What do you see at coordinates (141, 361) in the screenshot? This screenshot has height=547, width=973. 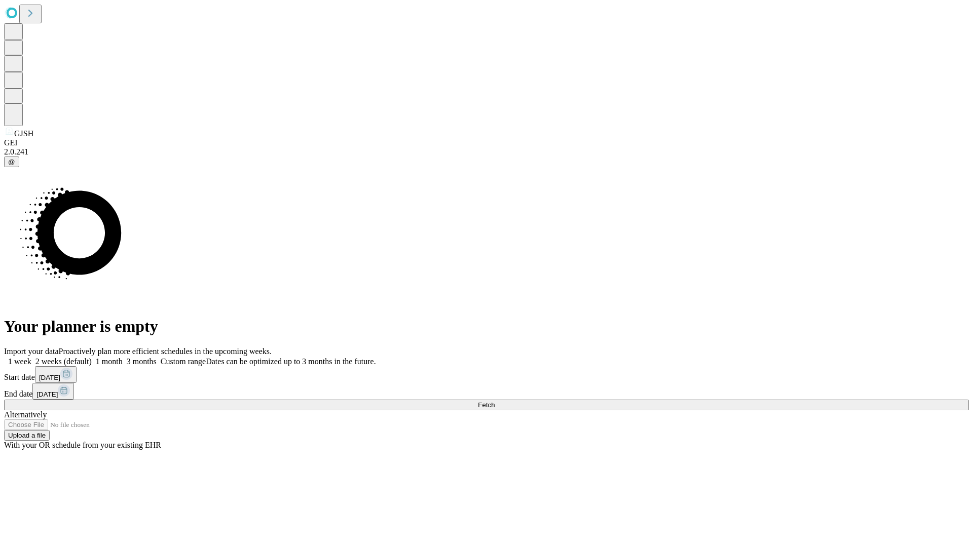 I see `span: 3 months` at bounding box center [141, 361].